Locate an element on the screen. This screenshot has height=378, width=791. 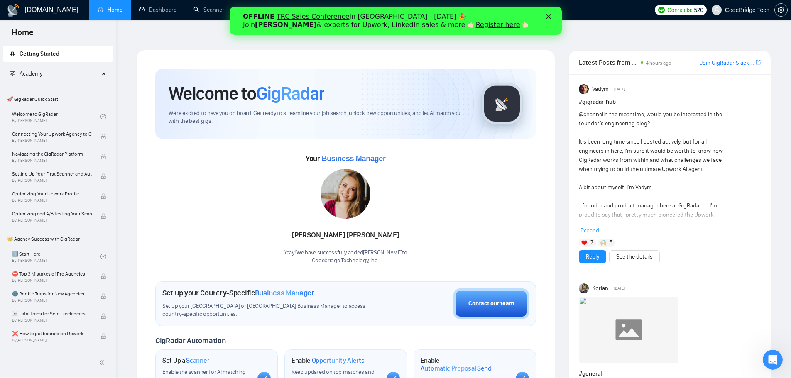
img: 1686179495276-90.jpg is located at coordinates (345, 194).